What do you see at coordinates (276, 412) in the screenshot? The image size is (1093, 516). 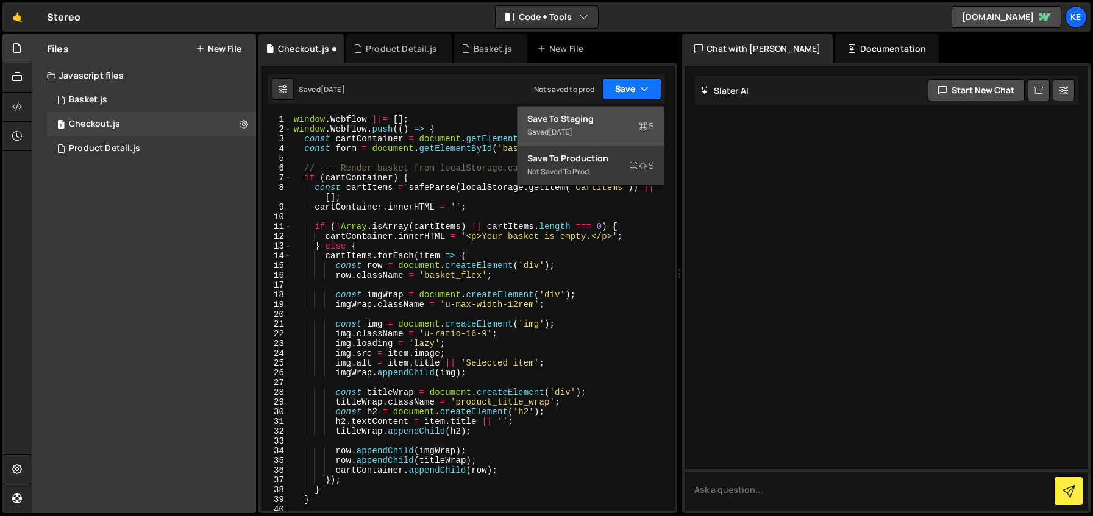 I see `div: 30` at bounding box center [276, 412].